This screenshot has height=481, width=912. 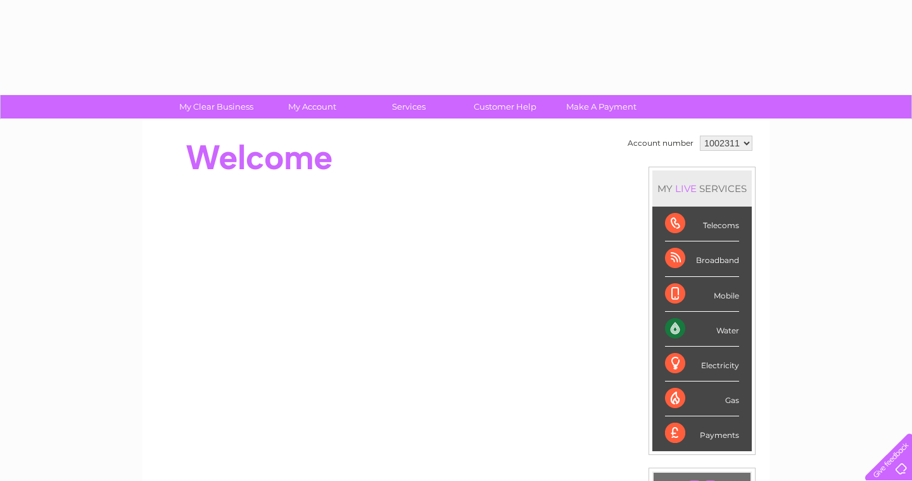 I want to click on div: Water, so click(x=702, y=329).